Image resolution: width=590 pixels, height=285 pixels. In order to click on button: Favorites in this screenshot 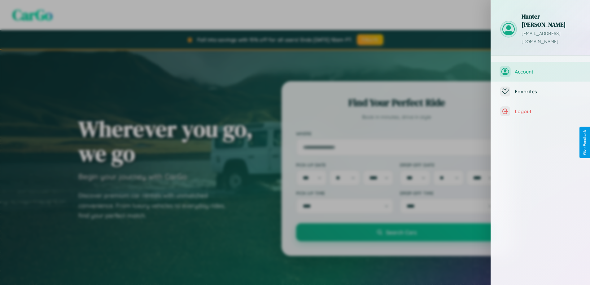, I will do `click(541, 91)`.